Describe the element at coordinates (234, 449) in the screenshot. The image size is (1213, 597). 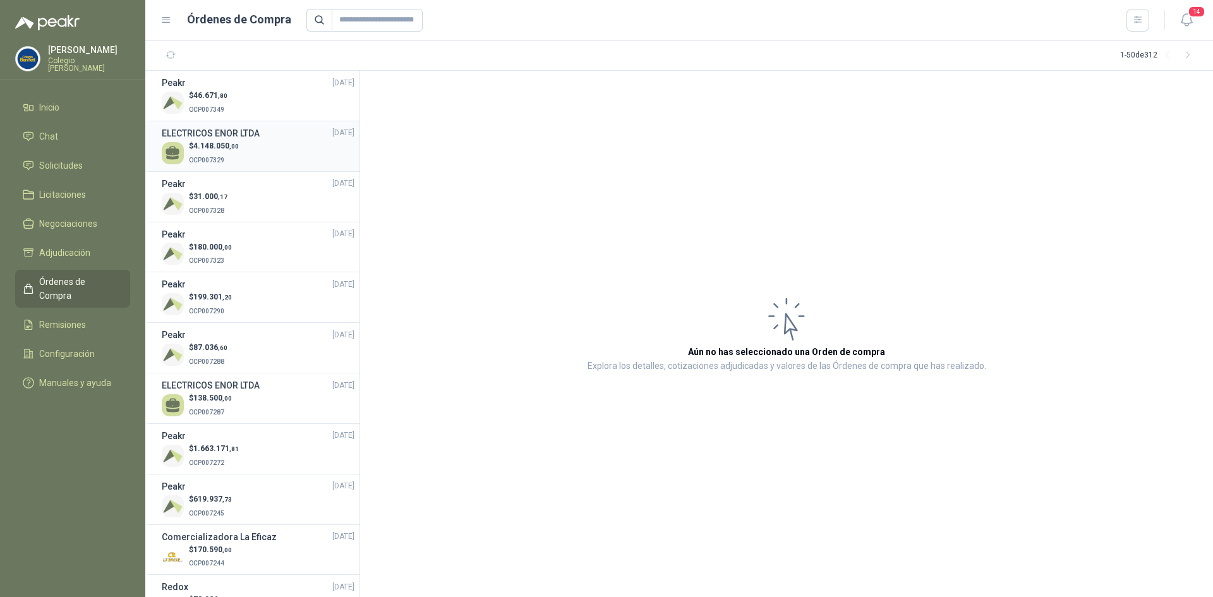
I see `span: ,81` at that location.